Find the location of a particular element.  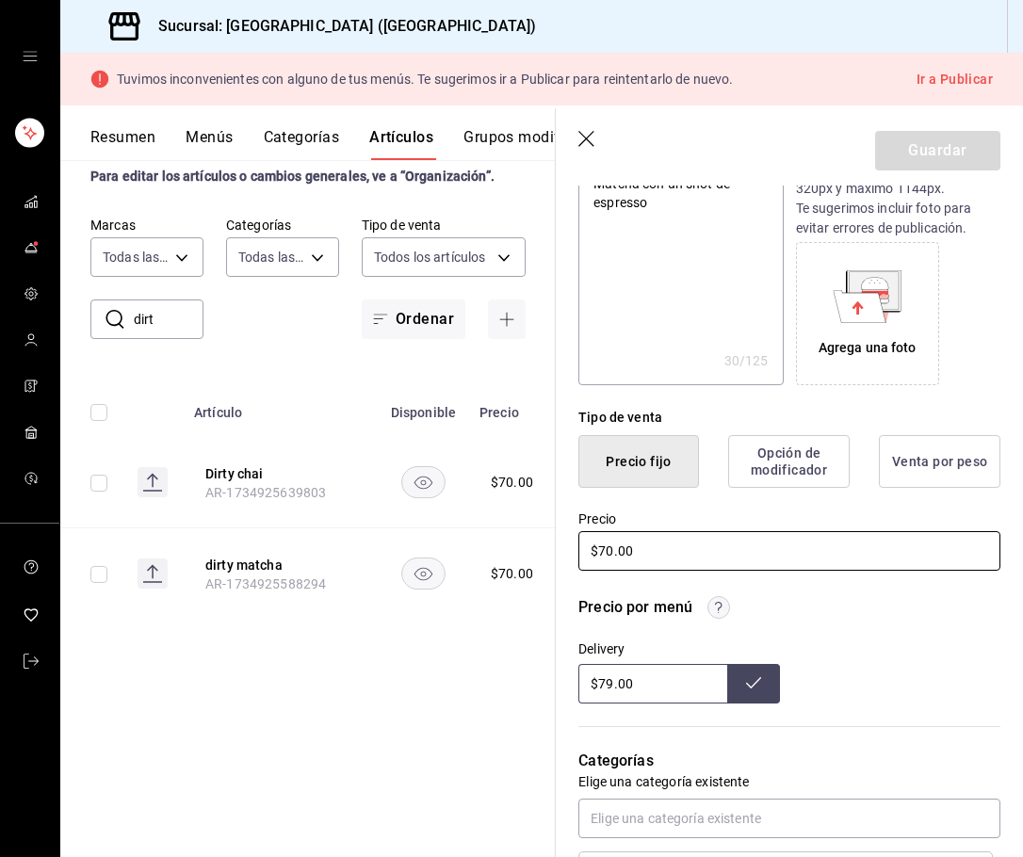

span: AR-1734925588294 is located at coordinates (266, 584).